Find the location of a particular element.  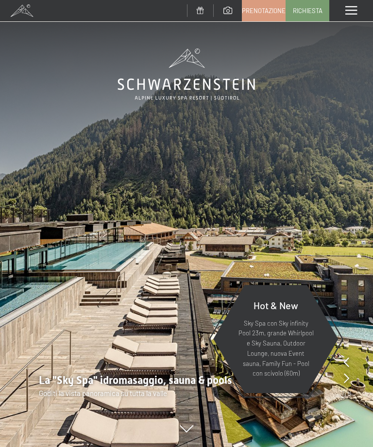

a: Hot & New Sky Spa con Sky infinity Pool 23m, grande Whirlpool e Sky Sauna, Outdoor Lounge, nuova ... is located at coordinates (276, 339).